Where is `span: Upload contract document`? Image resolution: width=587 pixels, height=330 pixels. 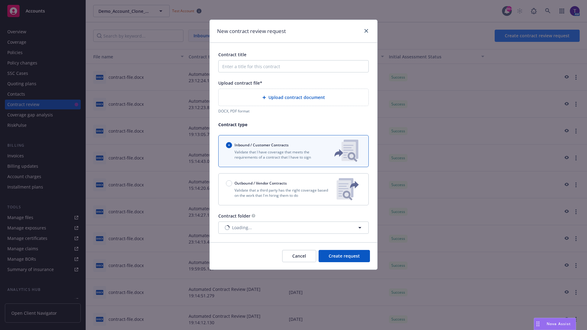 span: Upload contract document is located at coordinates (296, 97).